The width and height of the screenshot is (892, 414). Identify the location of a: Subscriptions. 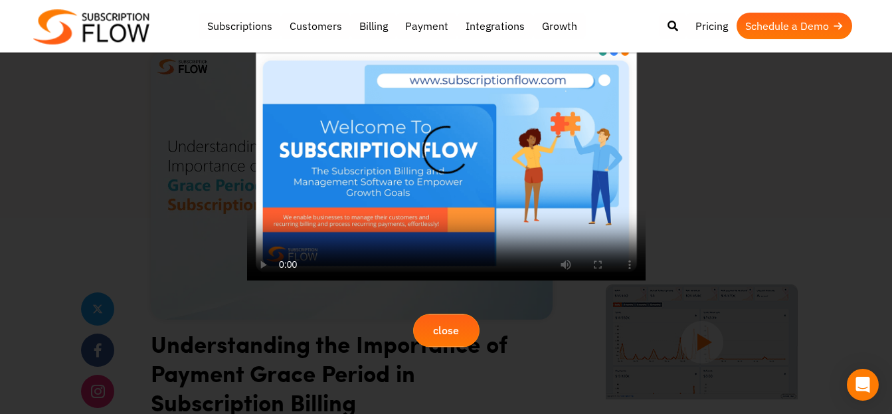
(240, 26).